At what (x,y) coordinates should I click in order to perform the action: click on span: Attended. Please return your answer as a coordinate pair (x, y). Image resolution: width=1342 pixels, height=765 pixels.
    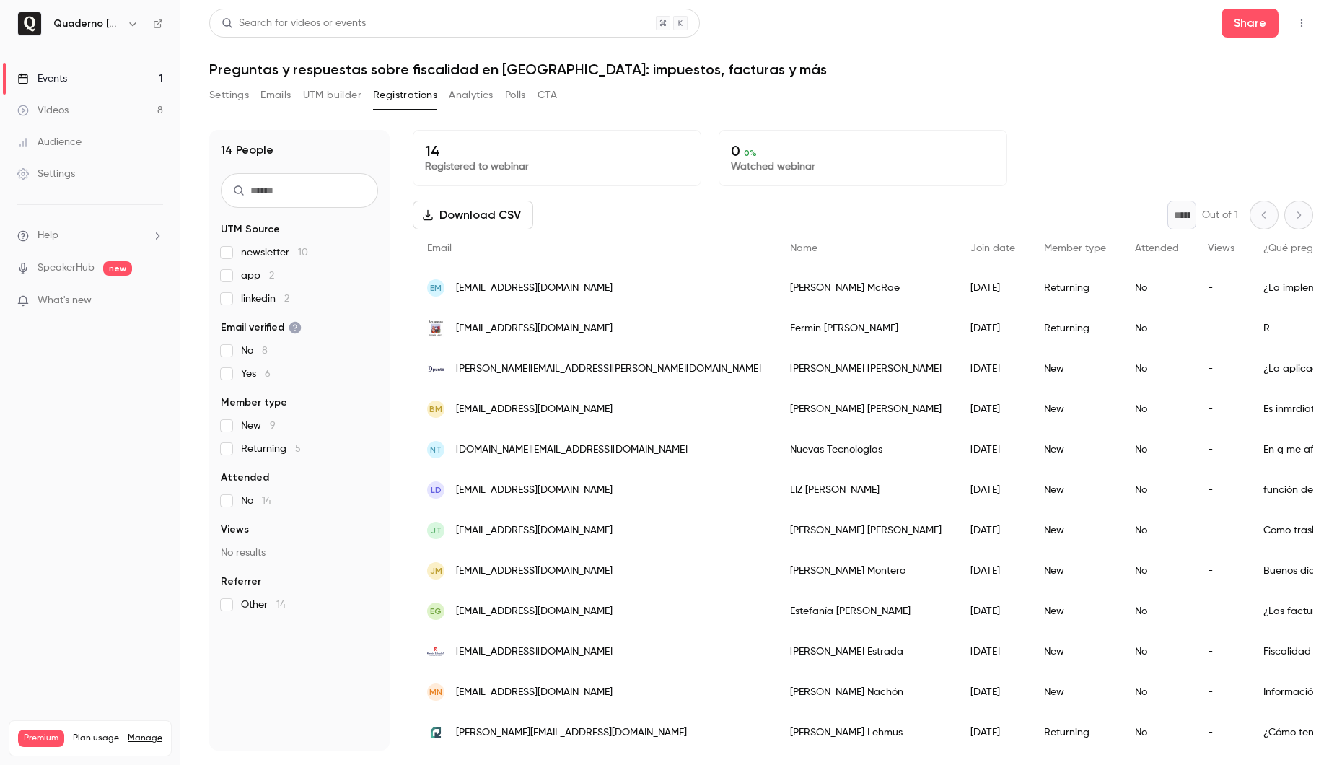
    Looking at the image, I should click on (1156, 248).